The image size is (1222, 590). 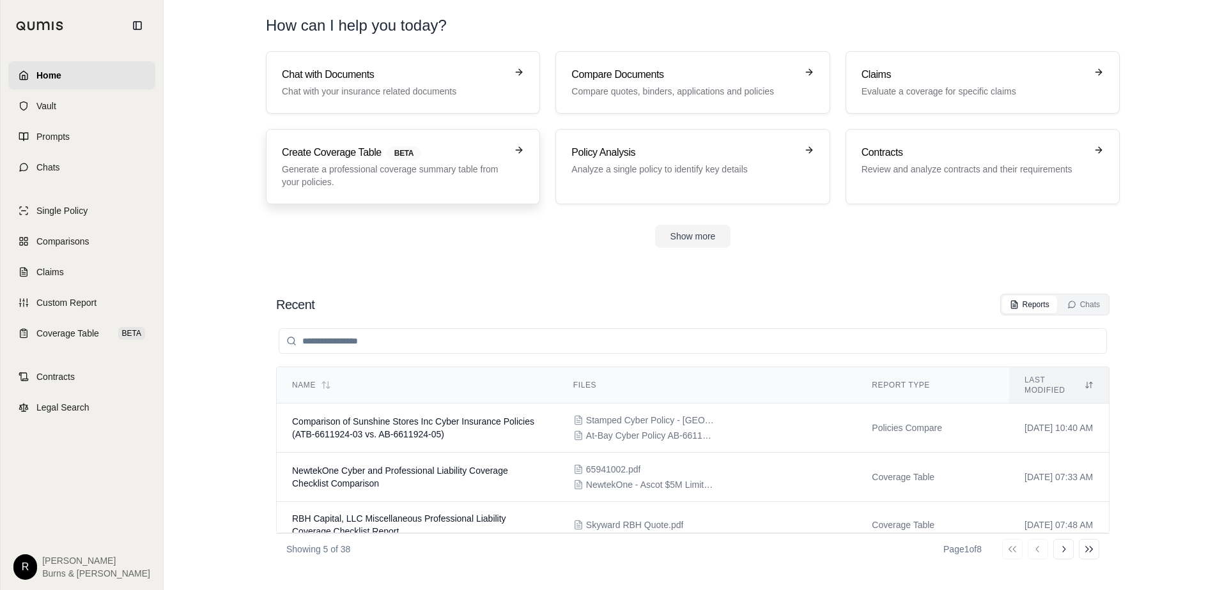 I want to click on th: Report Type, so click(x=932, y=385).